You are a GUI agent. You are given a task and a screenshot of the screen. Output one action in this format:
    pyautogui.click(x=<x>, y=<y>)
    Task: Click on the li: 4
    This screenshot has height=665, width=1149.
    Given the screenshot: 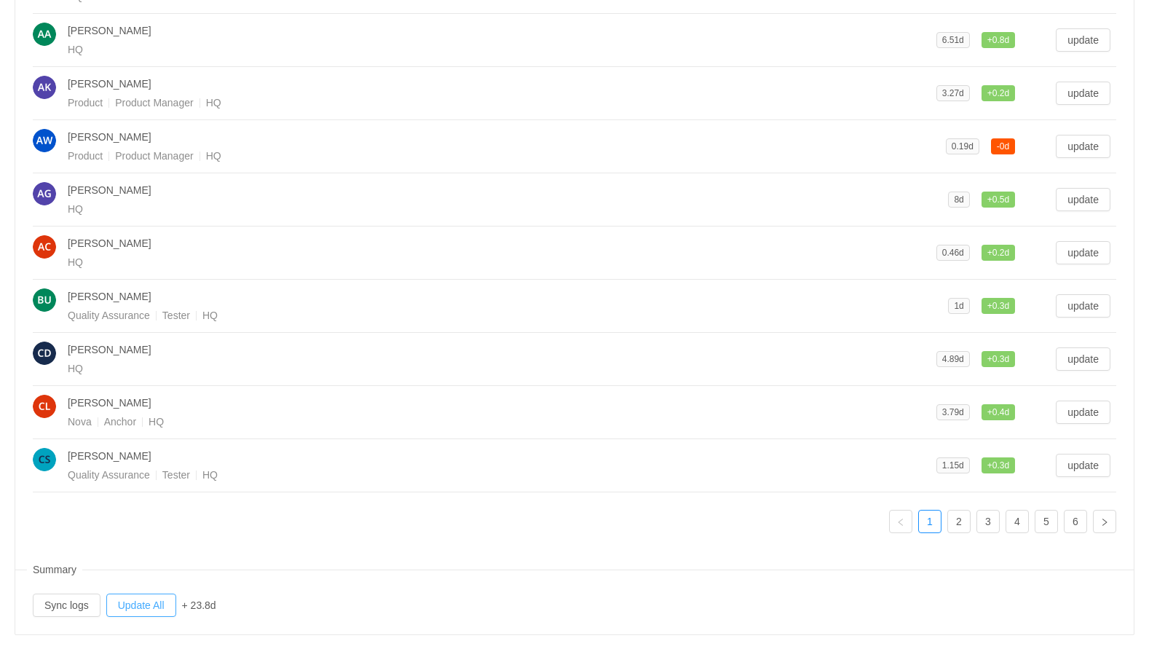 What is the action you would take?
    pyautogui.click(x=1017, y=521)
    